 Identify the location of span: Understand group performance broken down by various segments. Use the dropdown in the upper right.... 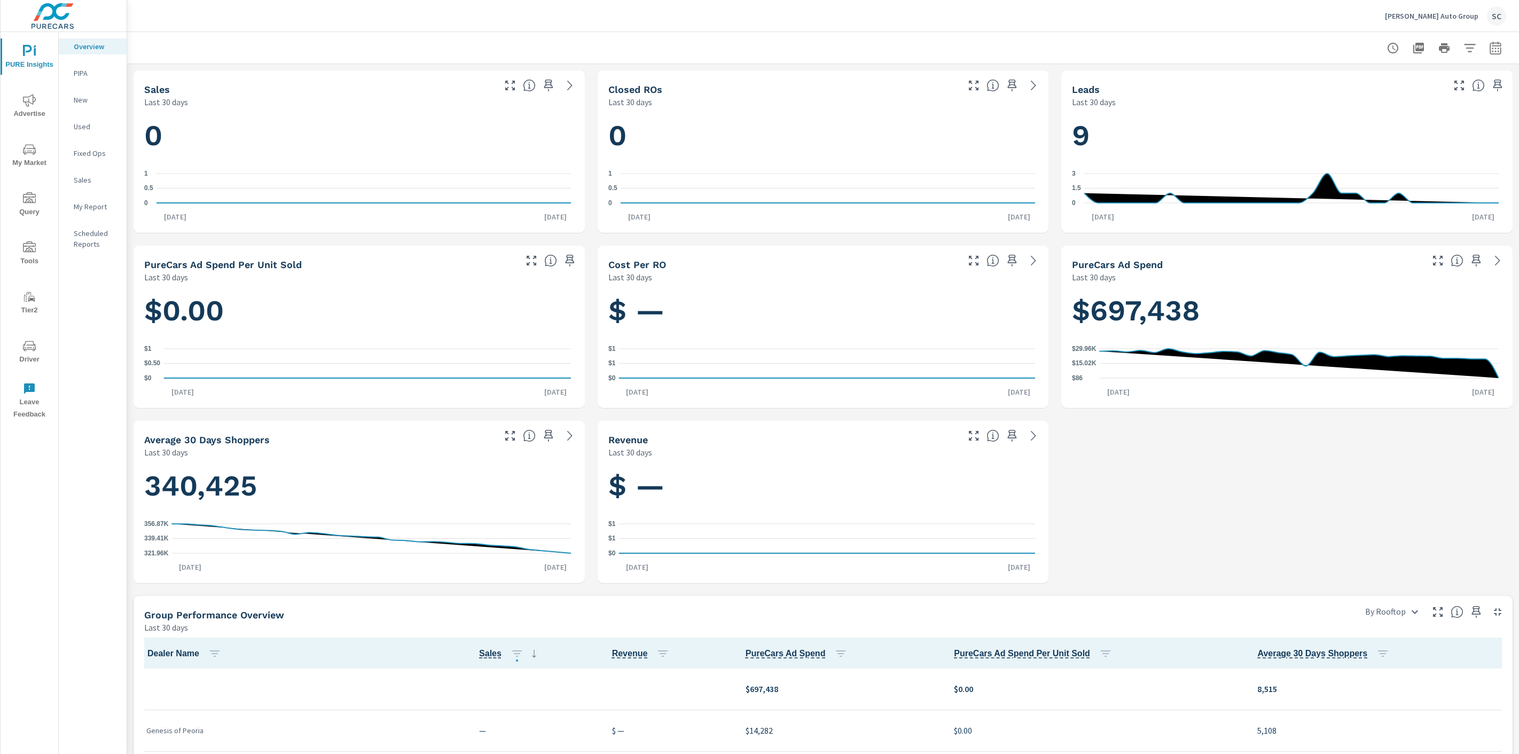
(1457, 612).